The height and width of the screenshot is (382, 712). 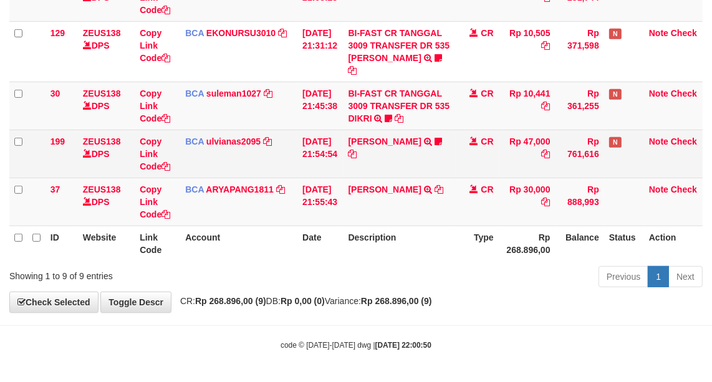 What do you see at coordinates (353, 70) in the screenshot?
I see `a: Copy BI-FAST CR TANGGAL 3009 TRANSFER DR 535 AISYAH PUTRI HALIZ to clipboard` at bounding box center [353, 70].